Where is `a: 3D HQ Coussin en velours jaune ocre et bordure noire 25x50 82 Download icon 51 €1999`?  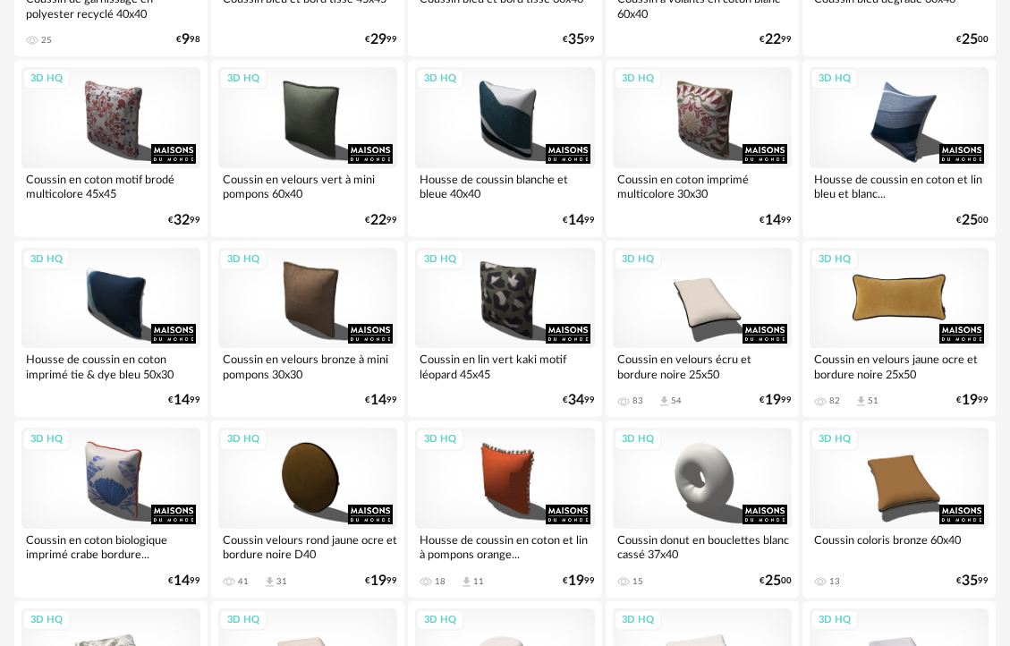
a: 3D HQ Coussin en velours jaune ocre et bordure noire 25x50 82 Download icon 51 €1999 is located at coordinates (899, 329).